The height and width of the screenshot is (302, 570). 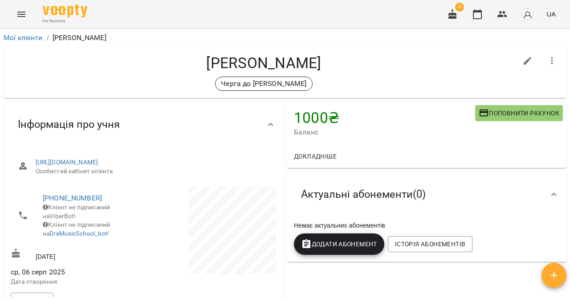 I want to click on p: Дата створення, so click(x=76, y=282).